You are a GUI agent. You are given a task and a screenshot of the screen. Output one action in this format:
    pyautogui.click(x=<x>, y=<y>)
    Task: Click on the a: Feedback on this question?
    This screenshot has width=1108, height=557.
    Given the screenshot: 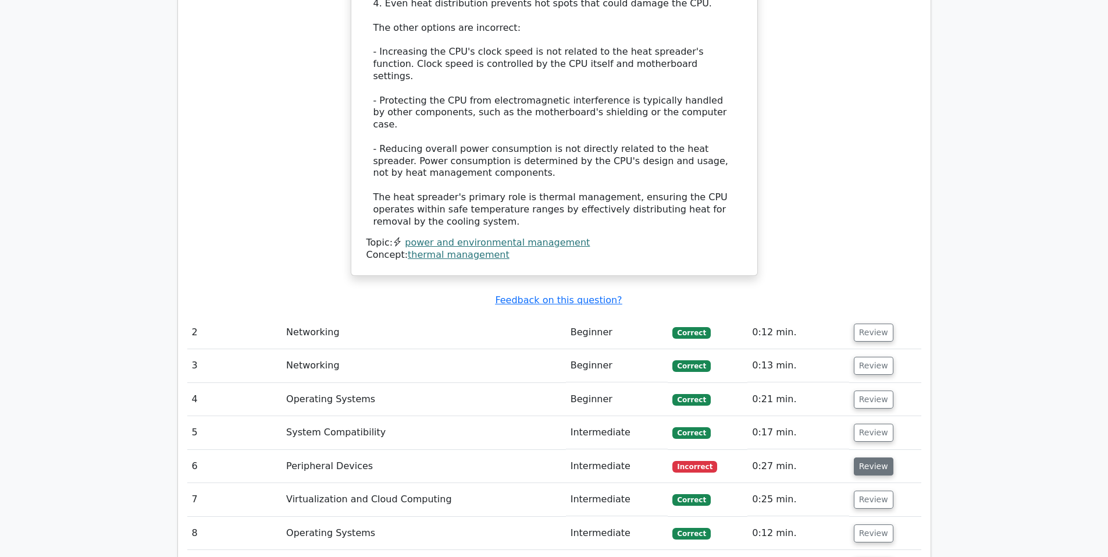 What is the action you would take?
    pyautogui.click(x=558, y=300)
    